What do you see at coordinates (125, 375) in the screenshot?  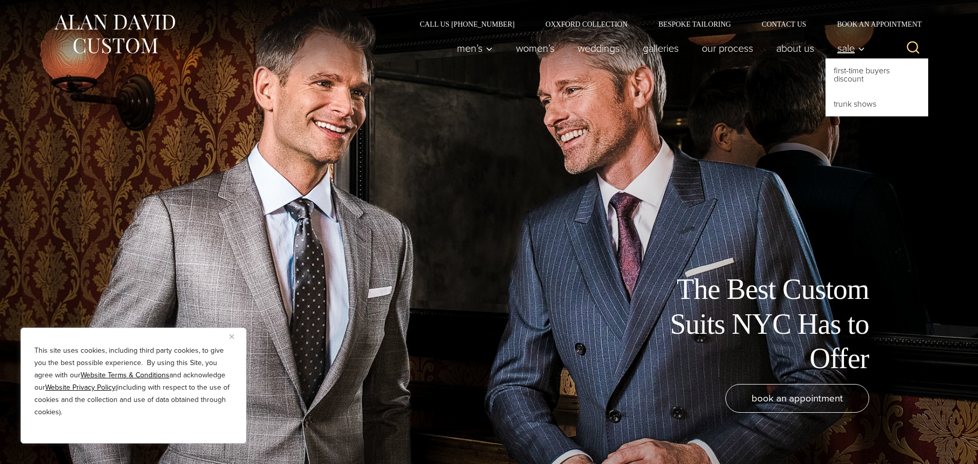 I see `a: Website Terms & Conditions` at bounding box center [125, 375].